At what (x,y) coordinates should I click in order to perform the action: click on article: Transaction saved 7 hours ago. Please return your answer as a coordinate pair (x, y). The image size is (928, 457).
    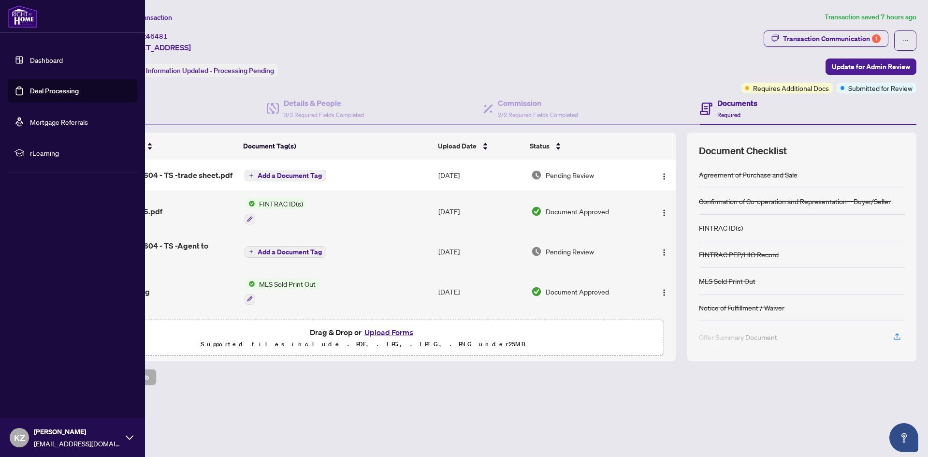
    Looking at the image, I should click on (870, 17).